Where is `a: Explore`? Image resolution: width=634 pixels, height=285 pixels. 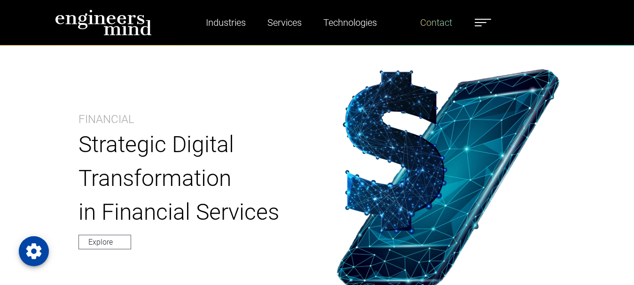
a: Explore is located at coordinates (105, 242).